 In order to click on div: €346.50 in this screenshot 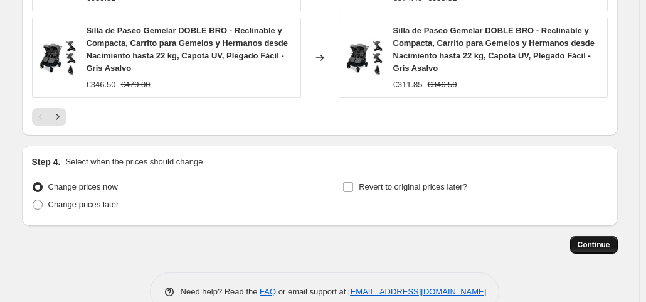, I will do `click(101, 85)`.